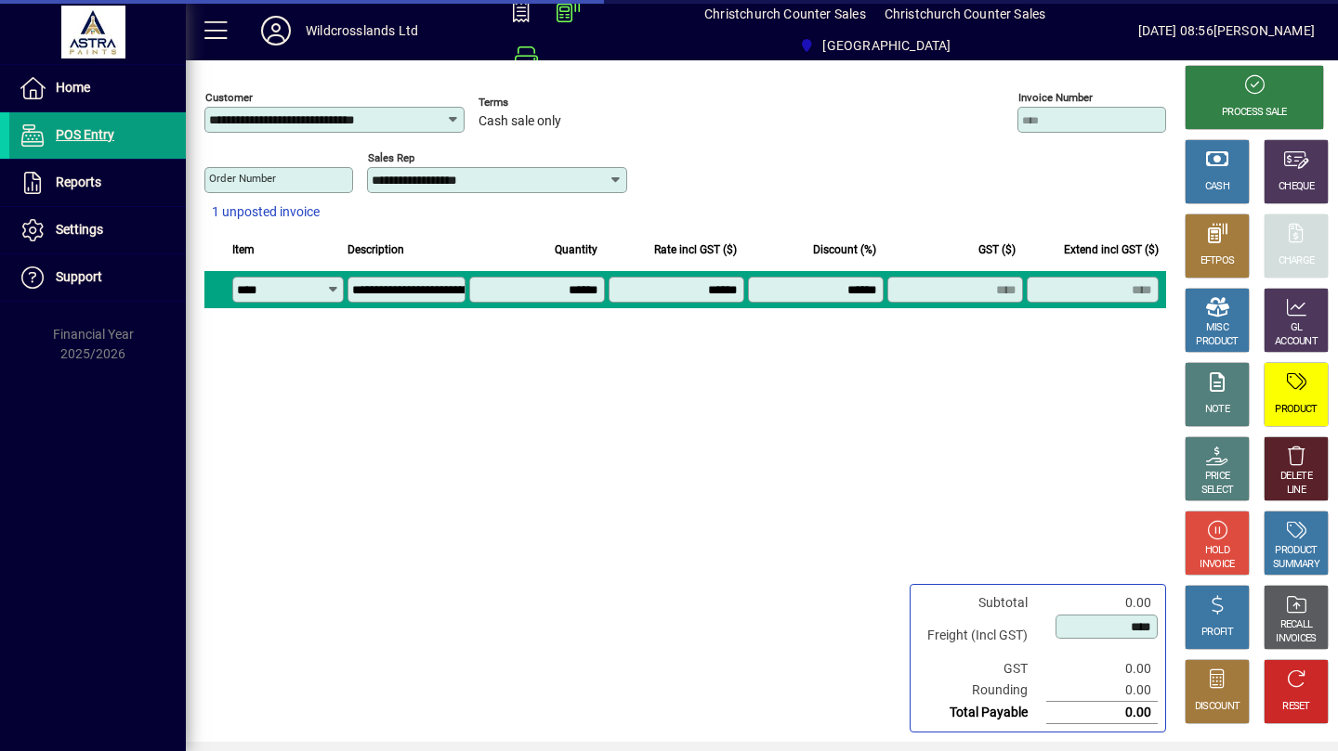 This screenshot has height=751, width=1338. What do you see at coordinates (98, 183) in the screenshot?
I see `a: Reports` at bounding box center [98, 183].